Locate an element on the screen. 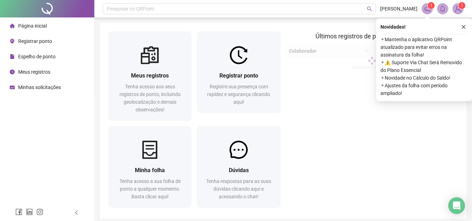  sup: 1 is located at coordinates (431, 6).